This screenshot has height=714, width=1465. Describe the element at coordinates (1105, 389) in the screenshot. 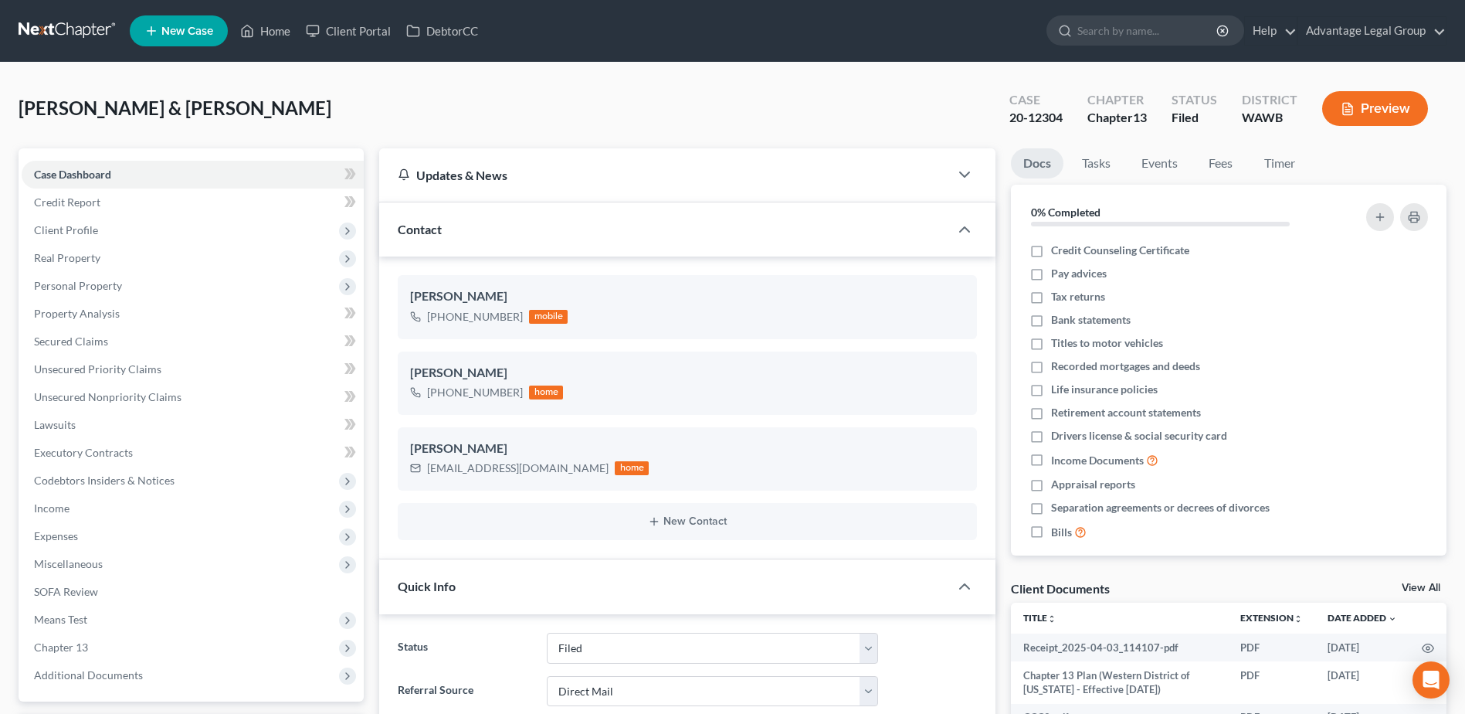

I see `span: Life insurance policies` at that location.